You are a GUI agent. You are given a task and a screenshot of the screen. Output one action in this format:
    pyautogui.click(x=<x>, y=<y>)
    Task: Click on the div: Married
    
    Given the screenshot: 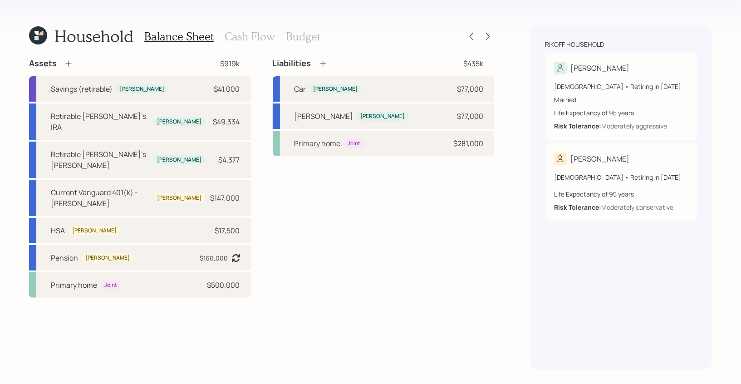 What is the action you would take?
    pyautogui.click(x=622, y=99)
    